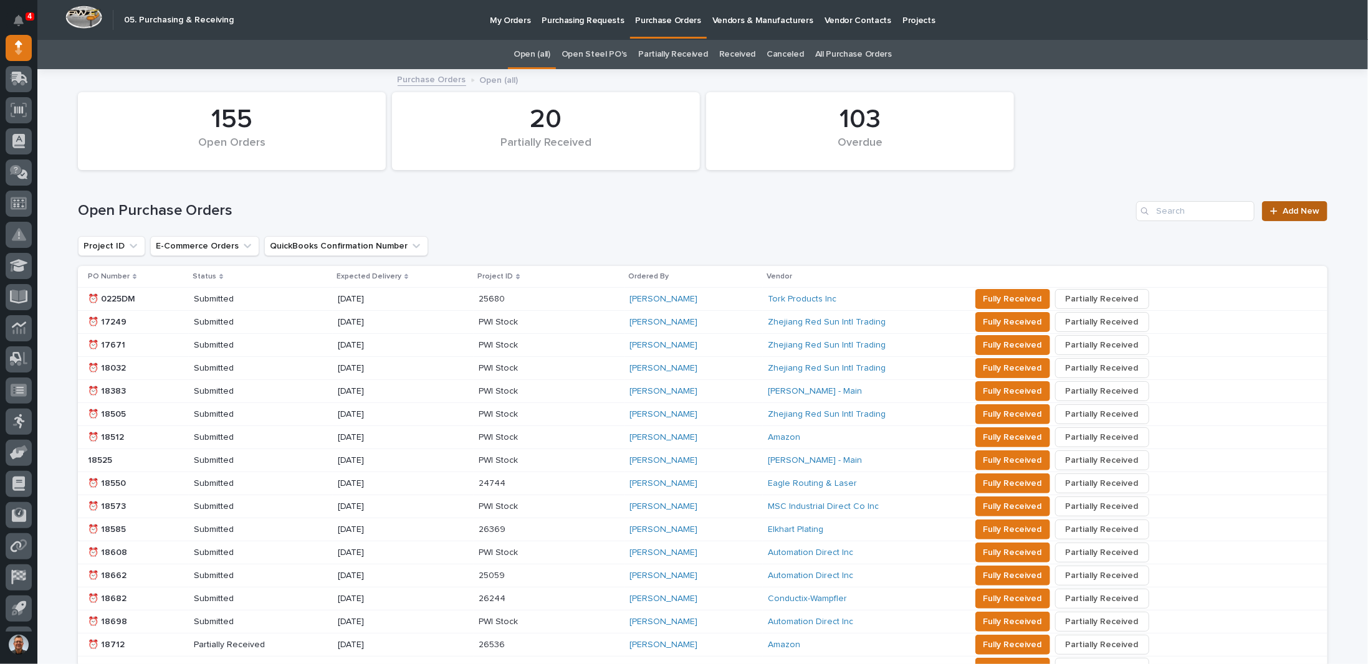 Image resolution: width=1368 pixels, height=664 pixels. What do you see at coordinates (532, 54) in the screenshot?
I see `a: Open (all)` at bounding box center [532, 54].